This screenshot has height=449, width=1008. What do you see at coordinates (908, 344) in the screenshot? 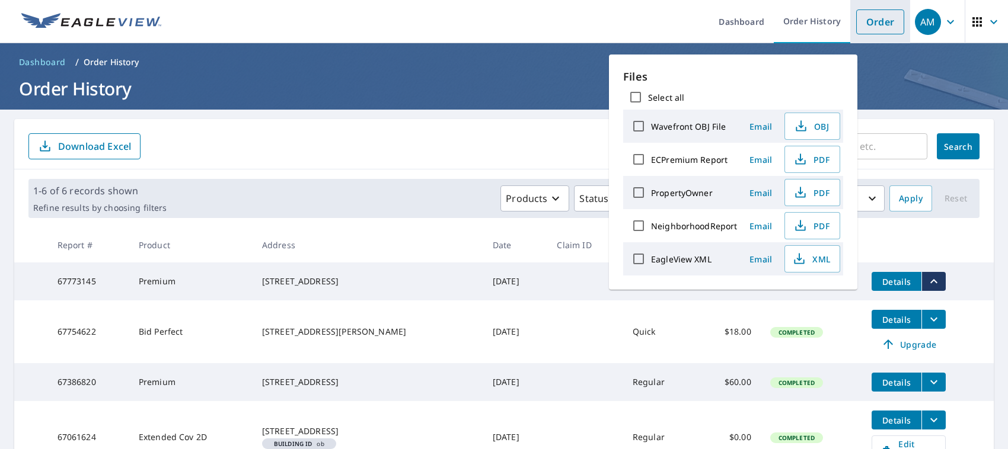
I see `span: Upgrade` at bounding box center [908, 344].